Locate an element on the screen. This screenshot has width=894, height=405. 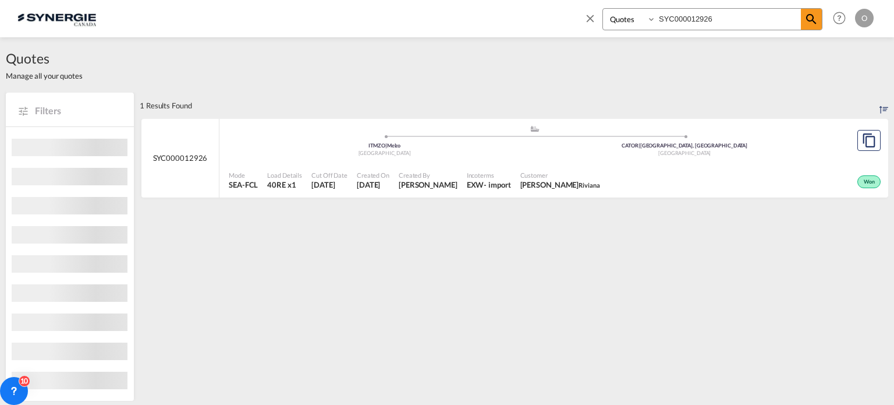
div: Sort by: Created On is located at coordinates (884, 105).